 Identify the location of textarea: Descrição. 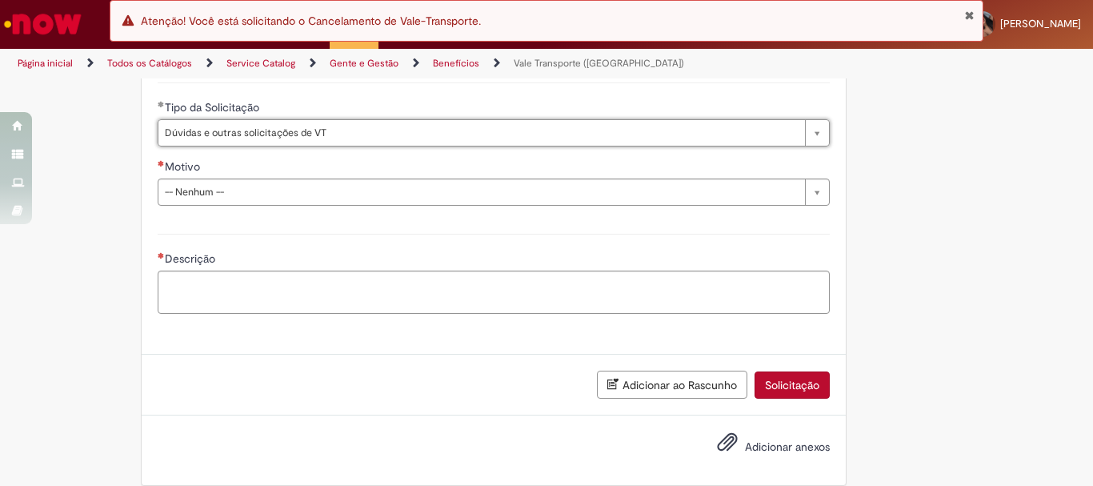
(494, 292).